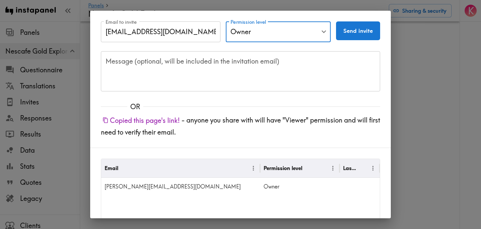 The height and width of the screenshot is (229, 481). Describe the element at coordinates (121, 22) in the screenshot. I see `label: Email to invite` at that location.